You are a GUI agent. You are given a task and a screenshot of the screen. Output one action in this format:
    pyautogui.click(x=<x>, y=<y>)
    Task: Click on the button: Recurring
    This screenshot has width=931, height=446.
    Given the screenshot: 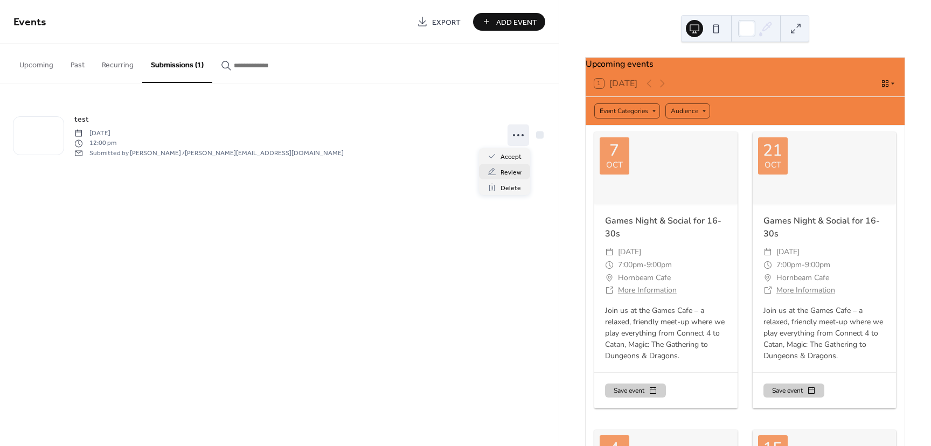 What is the action you would take?
    pyautogui.click(x=117, y=63)
    